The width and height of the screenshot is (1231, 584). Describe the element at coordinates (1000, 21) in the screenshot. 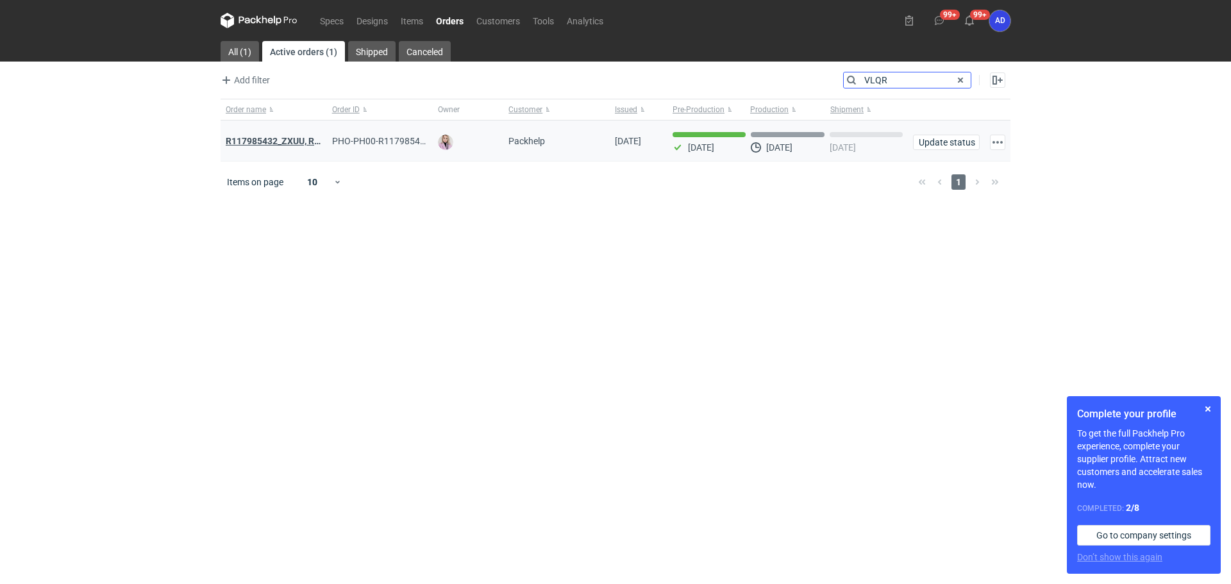

I see `figcaption: AD` at that location.